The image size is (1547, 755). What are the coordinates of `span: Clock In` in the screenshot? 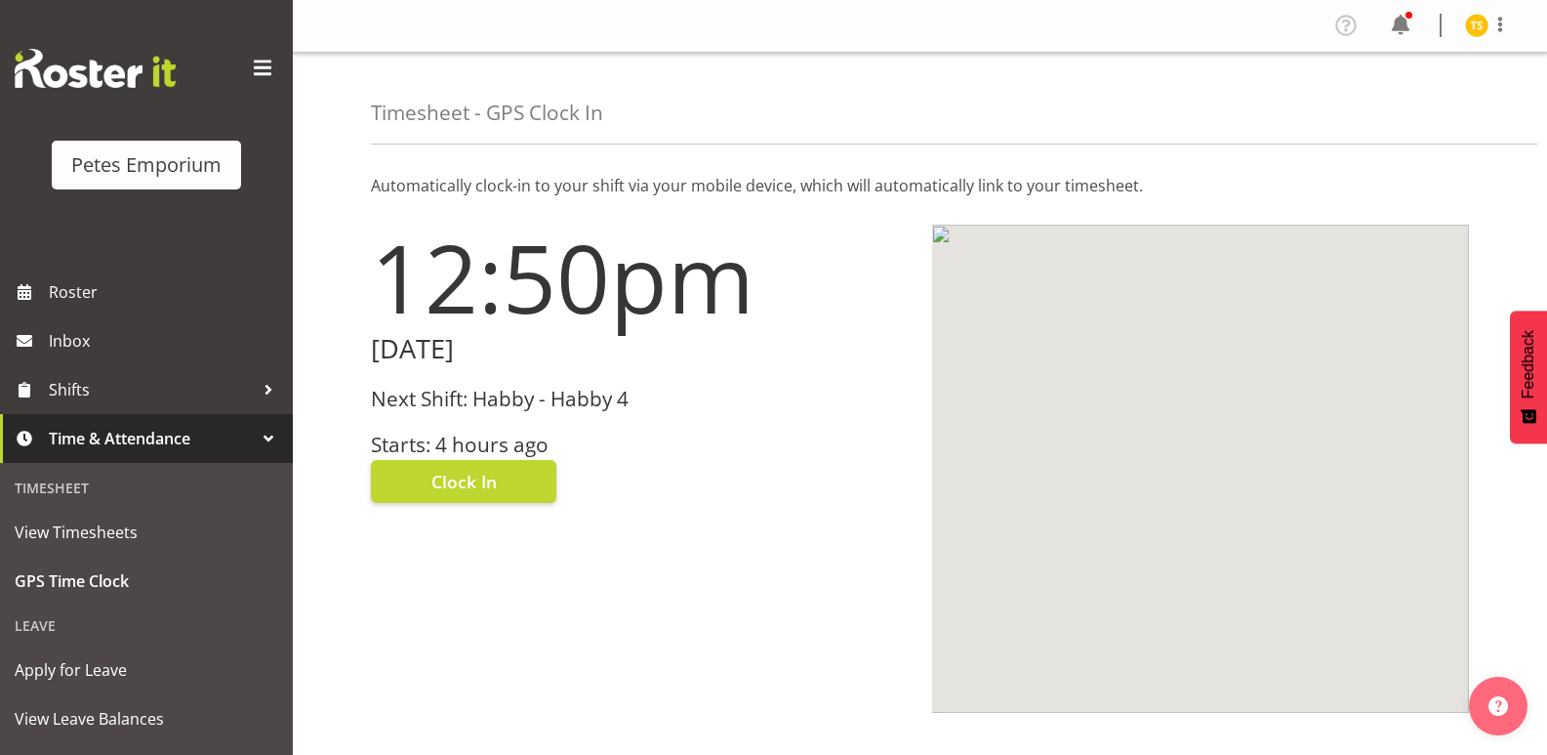 It's located at (464, 481).